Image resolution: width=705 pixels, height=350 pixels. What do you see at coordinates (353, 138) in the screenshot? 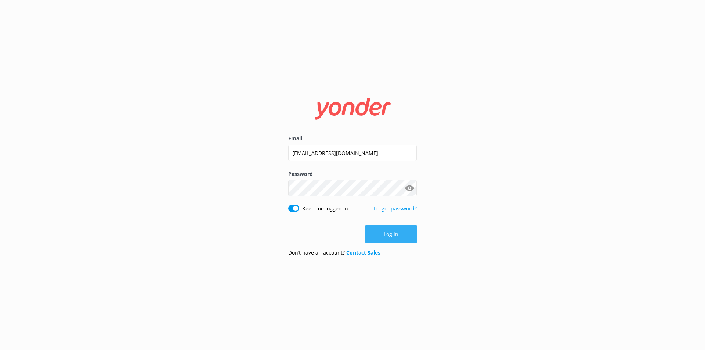
I see `label: Email` at bounding box center [353, 138].